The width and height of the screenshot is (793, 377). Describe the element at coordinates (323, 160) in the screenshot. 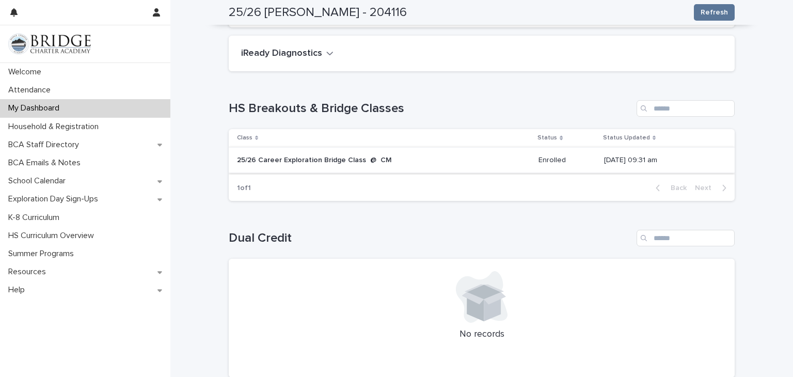

I see `p: 25/26 Career Exploration Bridge Class @ CM` at that location.